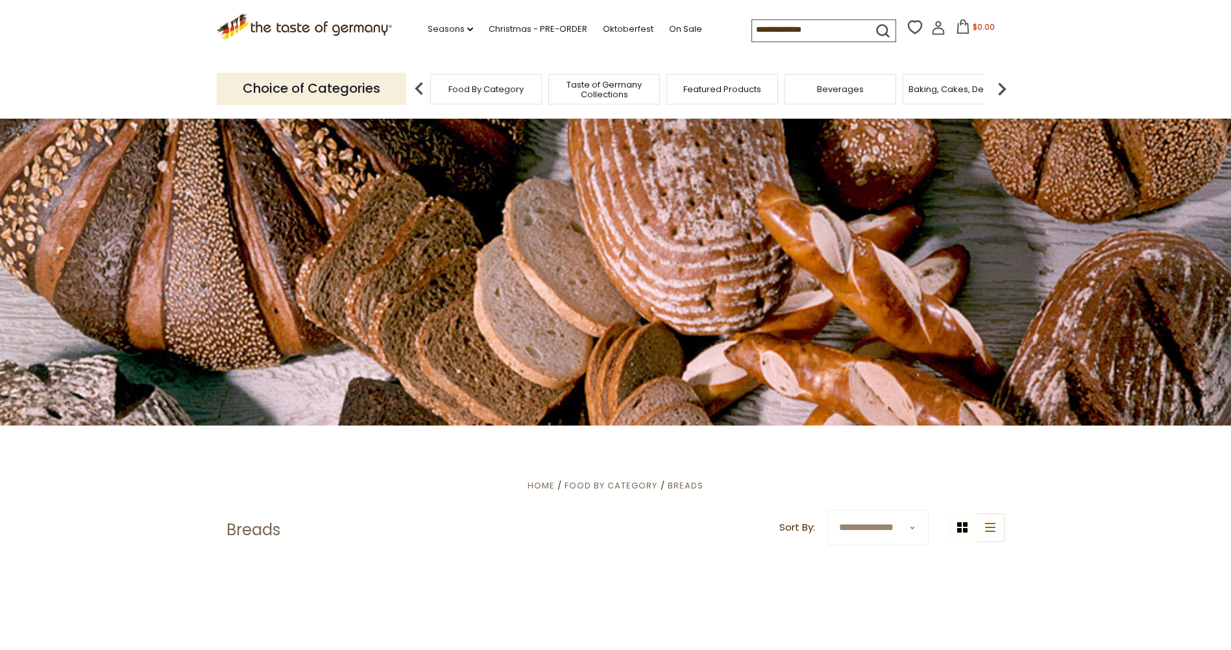 The image size is (1231, 650). What do you see at coordinates (840, 89) in the screenshot?
I see `a: Beverages` at bounding box center [840, 89].